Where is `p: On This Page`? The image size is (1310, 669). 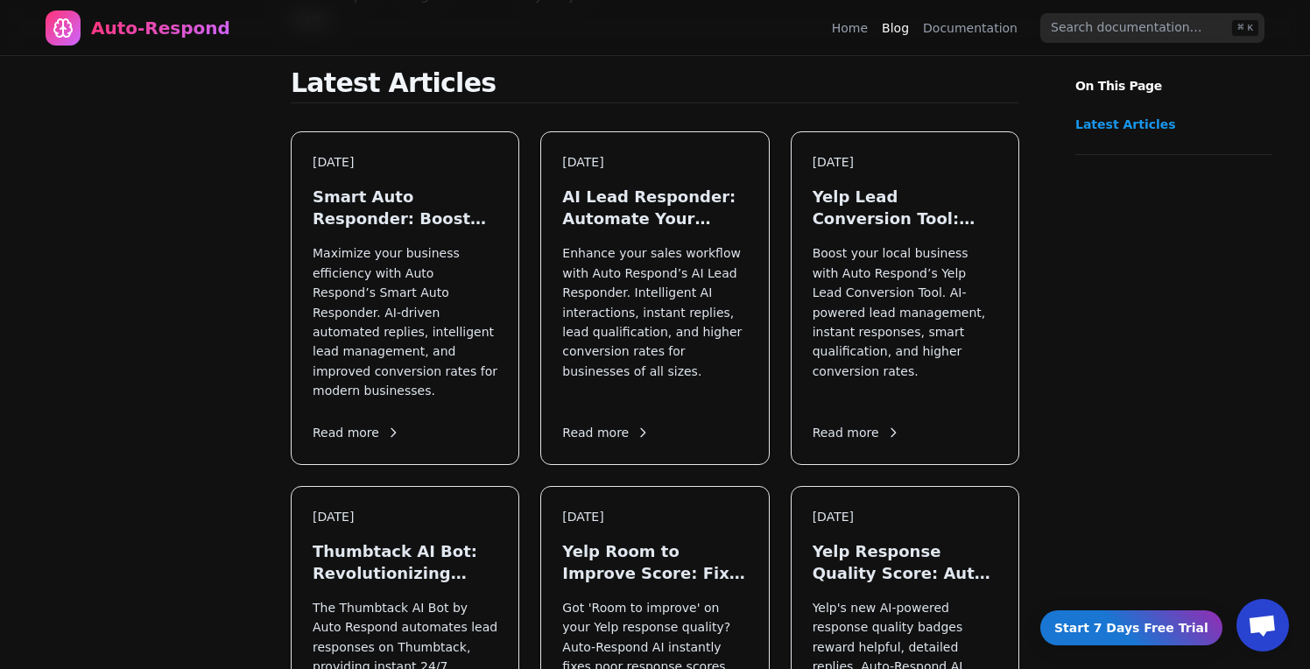 p: On This Page is located at coordinates (1174, 75).